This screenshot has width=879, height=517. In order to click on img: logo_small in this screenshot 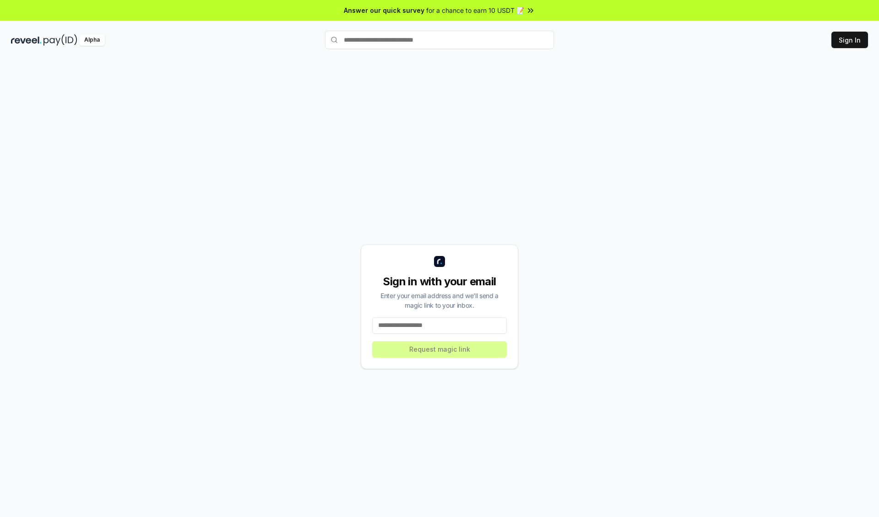, I will do `click(440, 262)`.